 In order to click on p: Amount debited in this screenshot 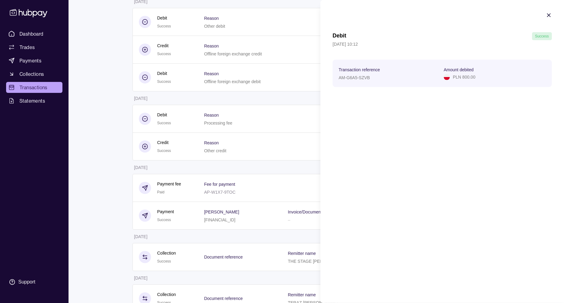, I will do `click(458, 70)`.